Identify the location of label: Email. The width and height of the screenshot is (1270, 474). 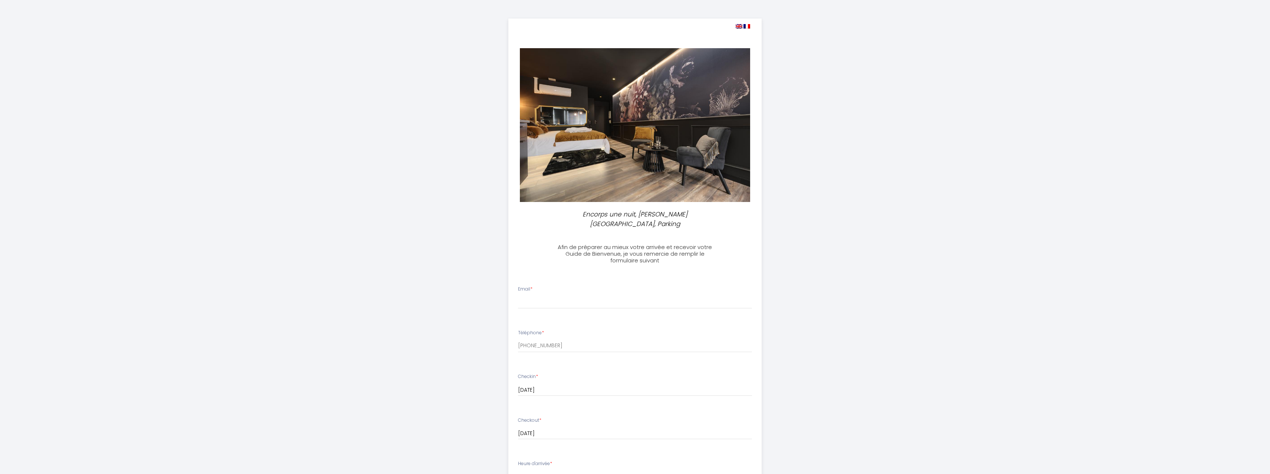
(525, 289).